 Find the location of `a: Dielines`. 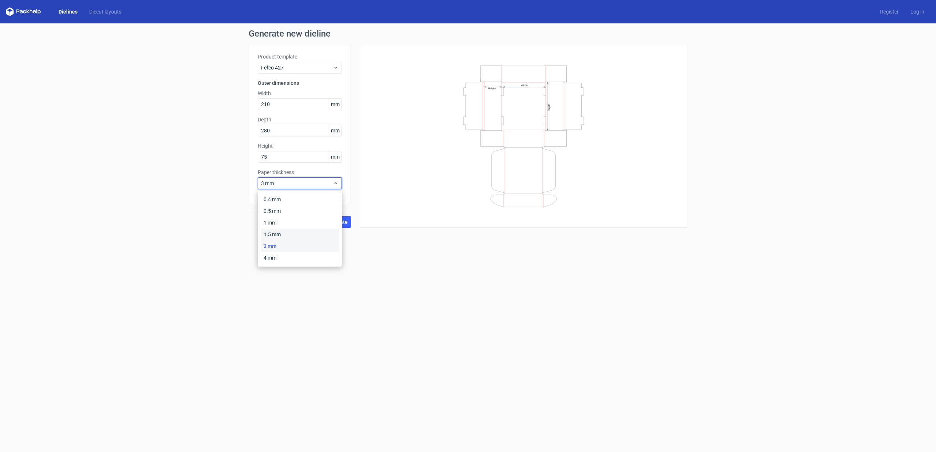

a: Dielines is located at coordinates (68, 12).